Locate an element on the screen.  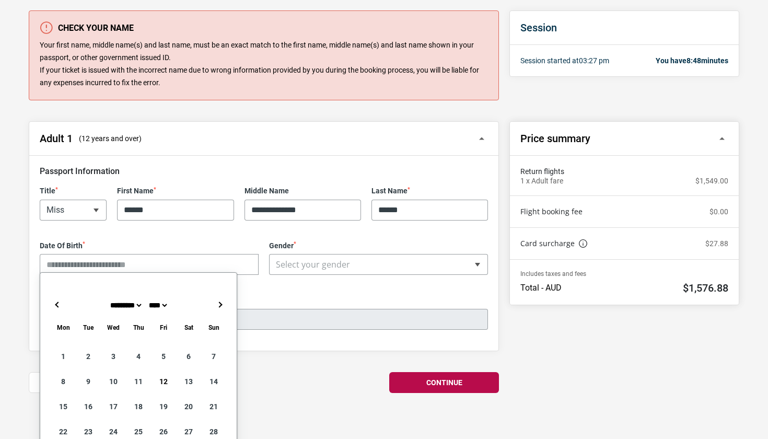
a: Flight booking fee is located at coordinates (551, 212).